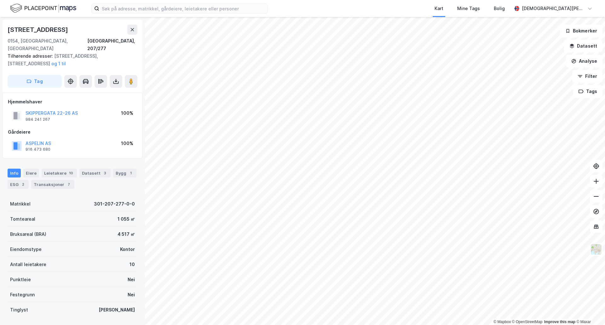 This screenshot has width=605, height=325. What do you see at coordinates (584, 61) in the screenshot?
I see `button: Analyse` at bounding box center [584, 61].